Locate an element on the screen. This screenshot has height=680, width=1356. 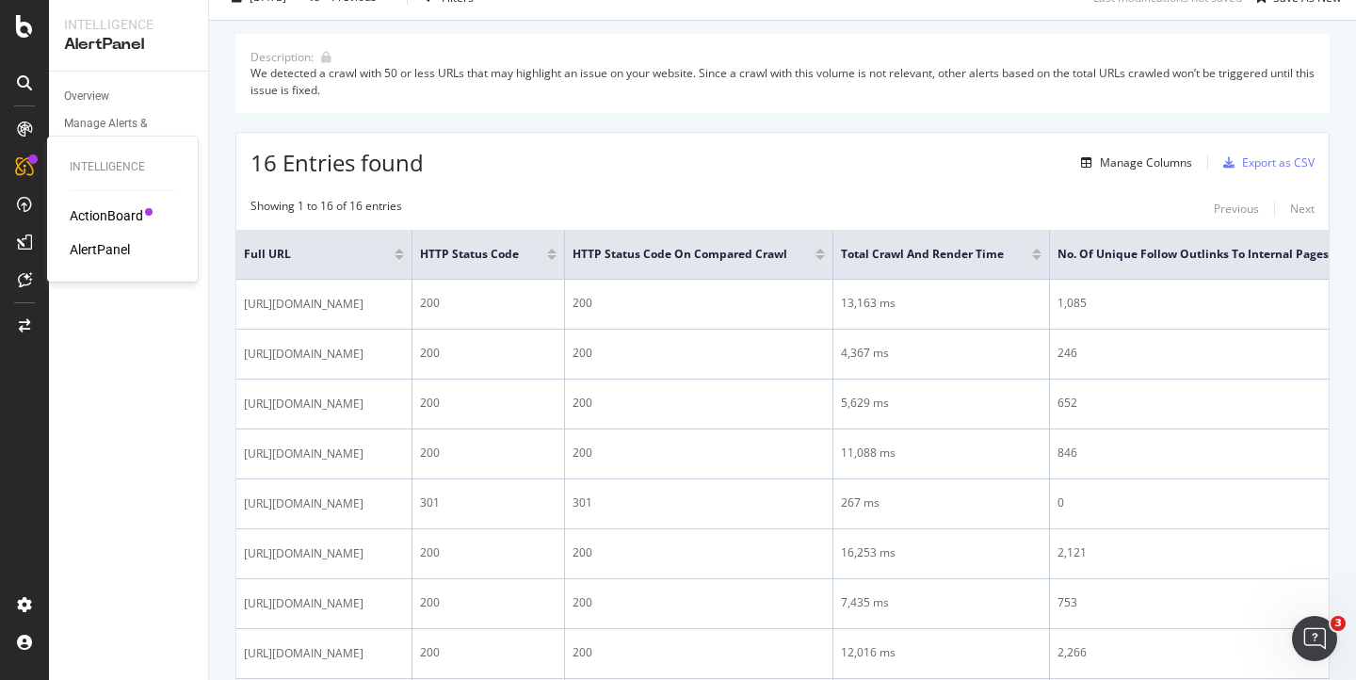
div: 12,016 ms is located at coordinates (941, 653).